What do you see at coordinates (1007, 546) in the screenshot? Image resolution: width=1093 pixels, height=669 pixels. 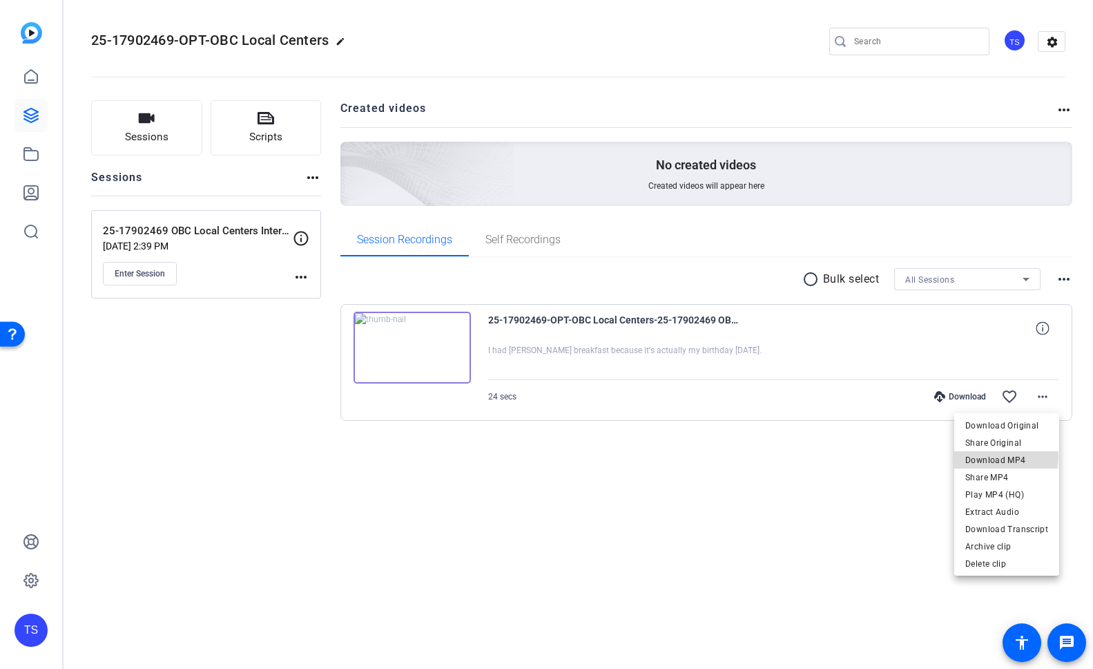 I see `span: Archive clip` at bounding box center [1007, 546].